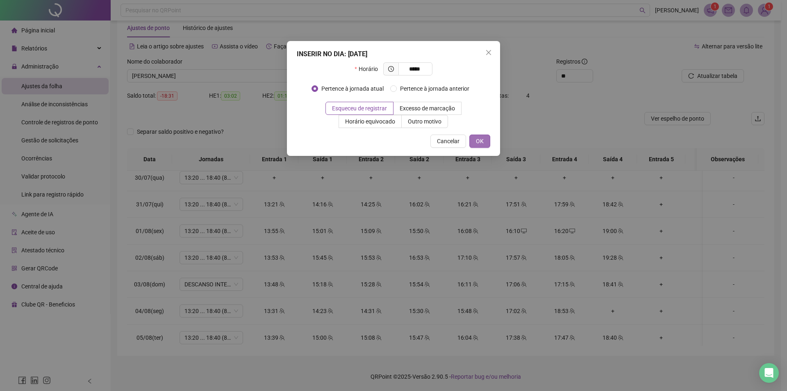 Image resolution: width=787 pixels, height=391 pixels. What do you see at coordinates (480, 141) in the screenshot?
I see `span: OK` at bounding box center [480, 141].